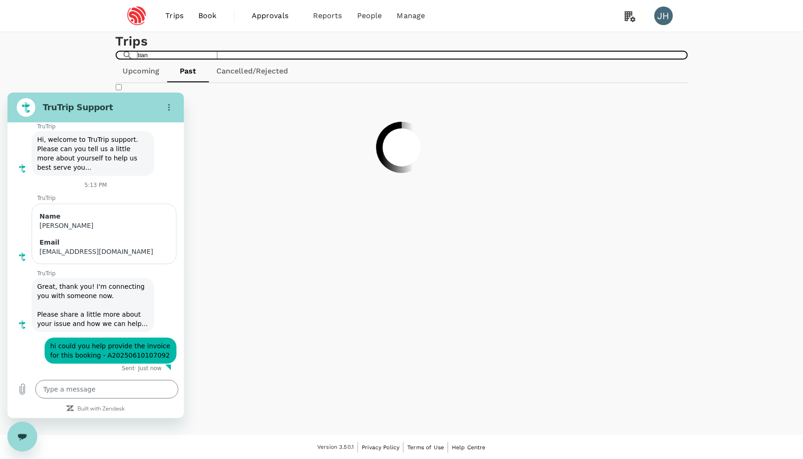 The width and height of the screenshot is (803, 459). I want to click on a: Built with Zendesk: Visit the Zendesk website in a new tab, so click(94, 316).